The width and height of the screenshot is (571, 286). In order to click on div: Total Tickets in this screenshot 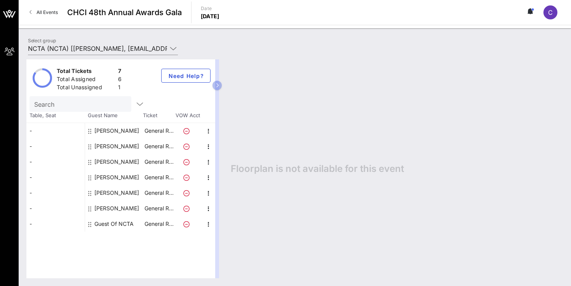, I will do `click(86, 72)`.